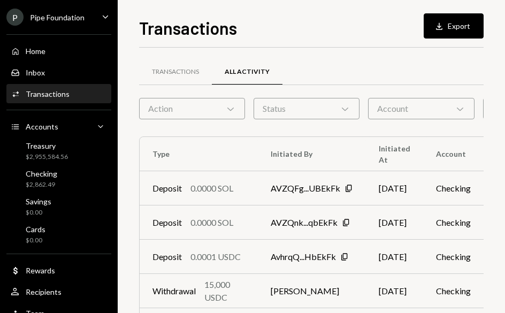  What do you see at coordinates (312, 154) in the screenshot?
I see `th: Initiated By` at bounding box center [312, 154].